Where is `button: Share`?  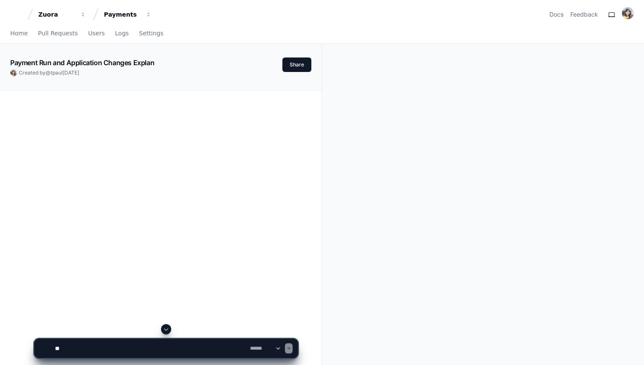
button: Share is located at coordinates (297, 65).